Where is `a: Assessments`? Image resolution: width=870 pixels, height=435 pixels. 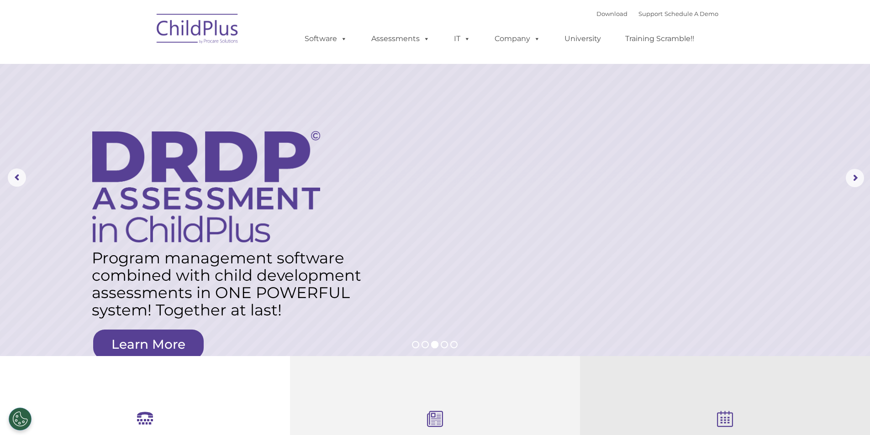
a: Assessments is located at coordinates (400, 39).